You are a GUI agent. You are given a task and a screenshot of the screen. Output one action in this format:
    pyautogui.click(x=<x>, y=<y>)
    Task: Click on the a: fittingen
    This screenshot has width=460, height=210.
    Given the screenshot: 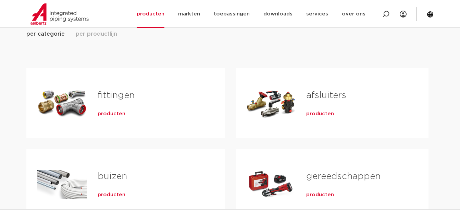 What is the action you would take?
    pyautogui.click(x=116, y=95)
    